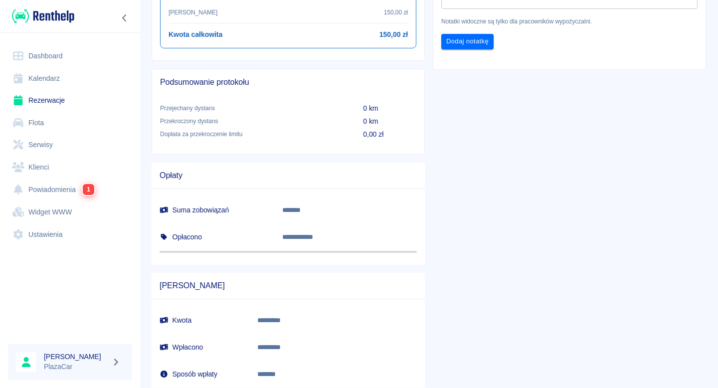 The width and height of the screenshot is (718, 388). What do you see at coordinates (41, 16) in the screenshot?
I see `a: Renthelp logo` at bounding box center [41, 16].